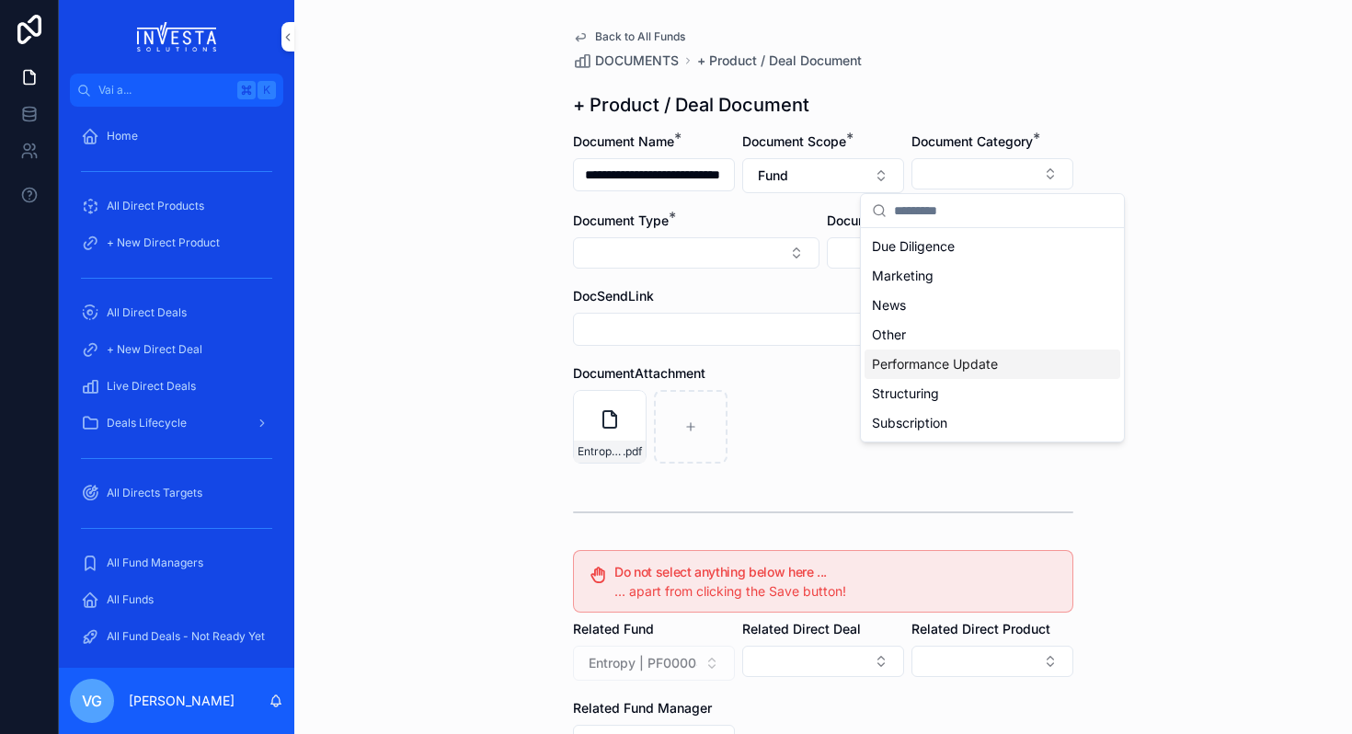  What do you see at coordinates (801, 628) in the screenshot?
I see `span: Related Direct Deal` at bounding box center [801, 628].